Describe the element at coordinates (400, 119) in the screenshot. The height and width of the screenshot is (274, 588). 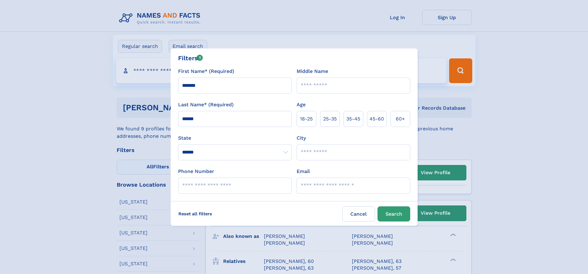
I see `span: 60+` at that location.